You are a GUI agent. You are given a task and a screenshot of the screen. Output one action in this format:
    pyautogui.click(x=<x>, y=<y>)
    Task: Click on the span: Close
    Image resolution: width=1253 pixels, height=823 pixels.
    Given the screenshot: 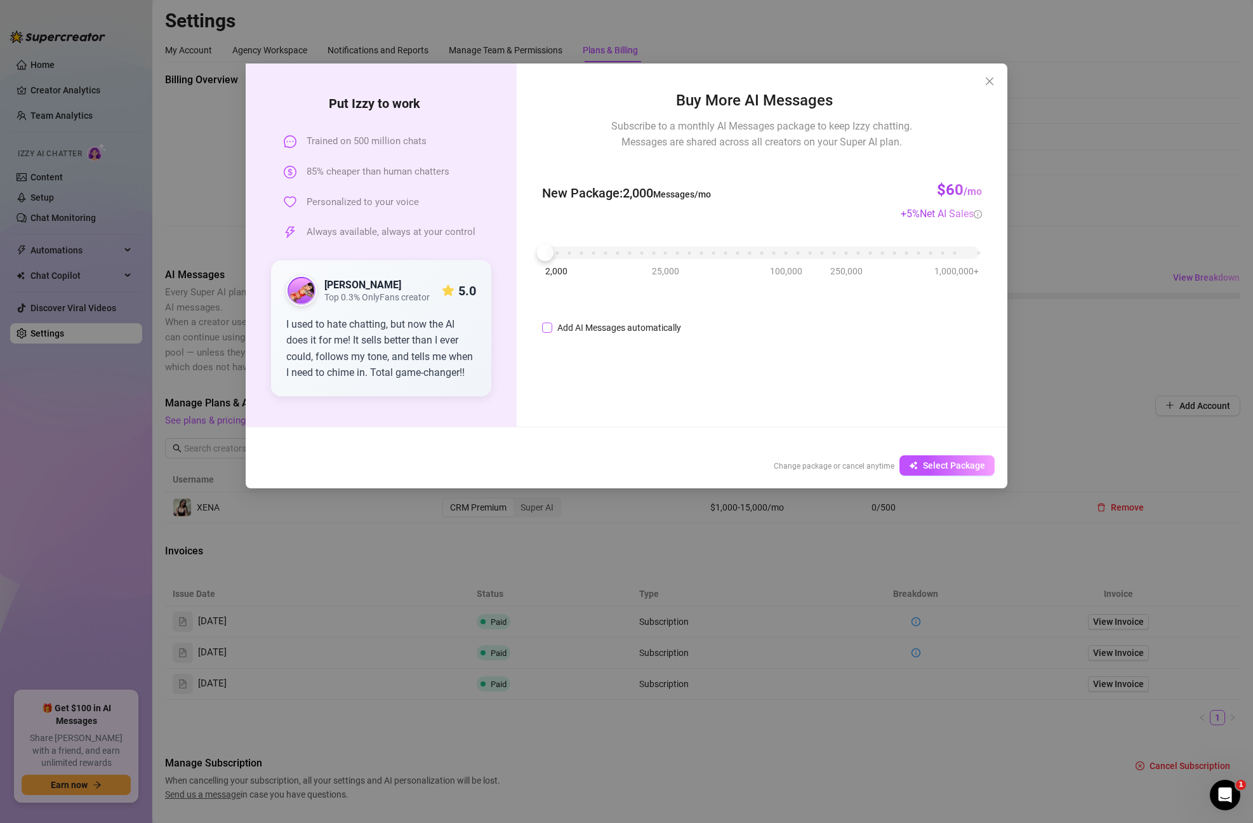 What is the action you would take?
    pyautogui.click(x=990, y=81)
    